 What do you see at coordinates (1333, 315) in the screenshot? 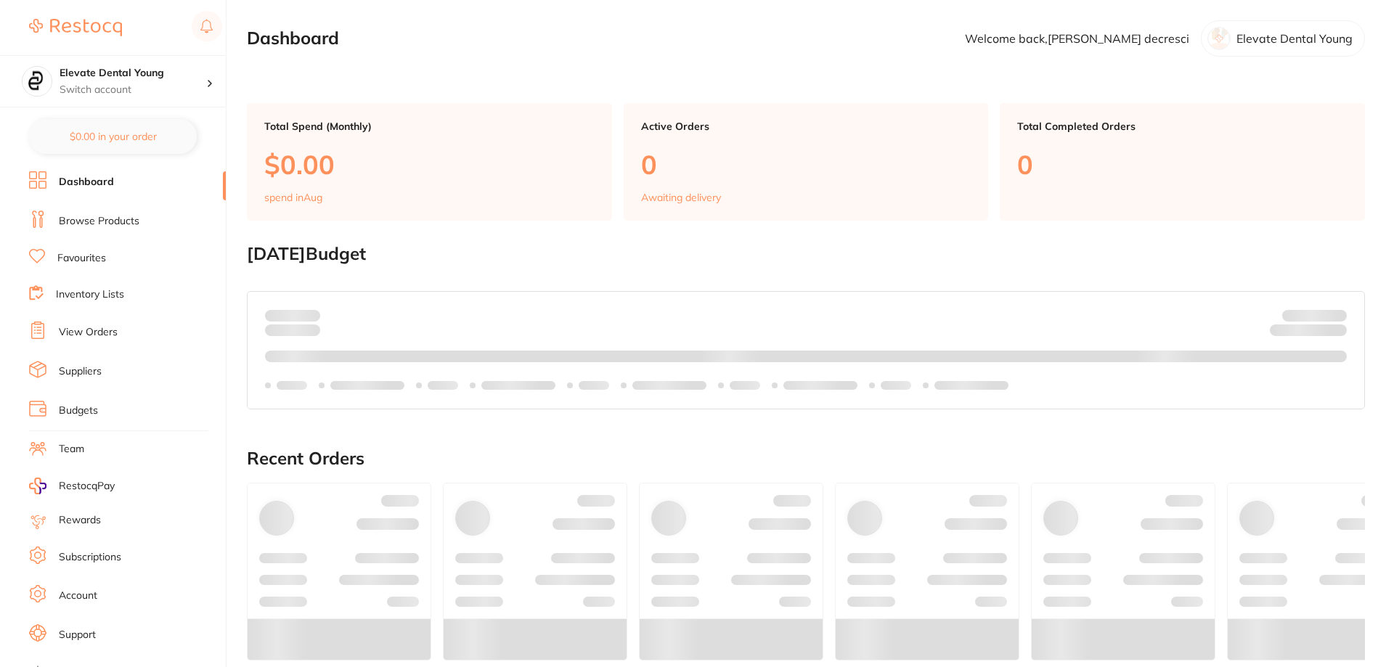
I see `strong: $NaN` at bounding box center [1333, 315].